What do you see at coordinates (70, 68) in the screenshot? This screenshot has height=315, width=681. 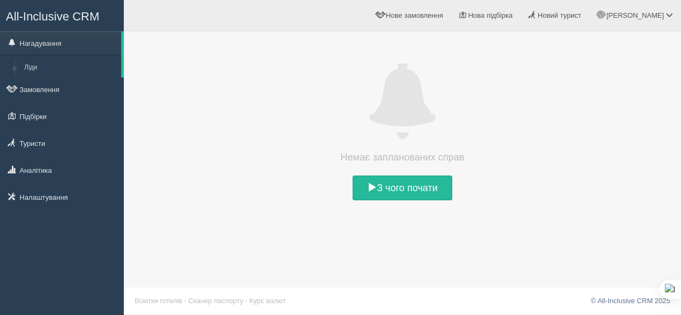 I see `a: Ліди` at bounding box center [70, 68].